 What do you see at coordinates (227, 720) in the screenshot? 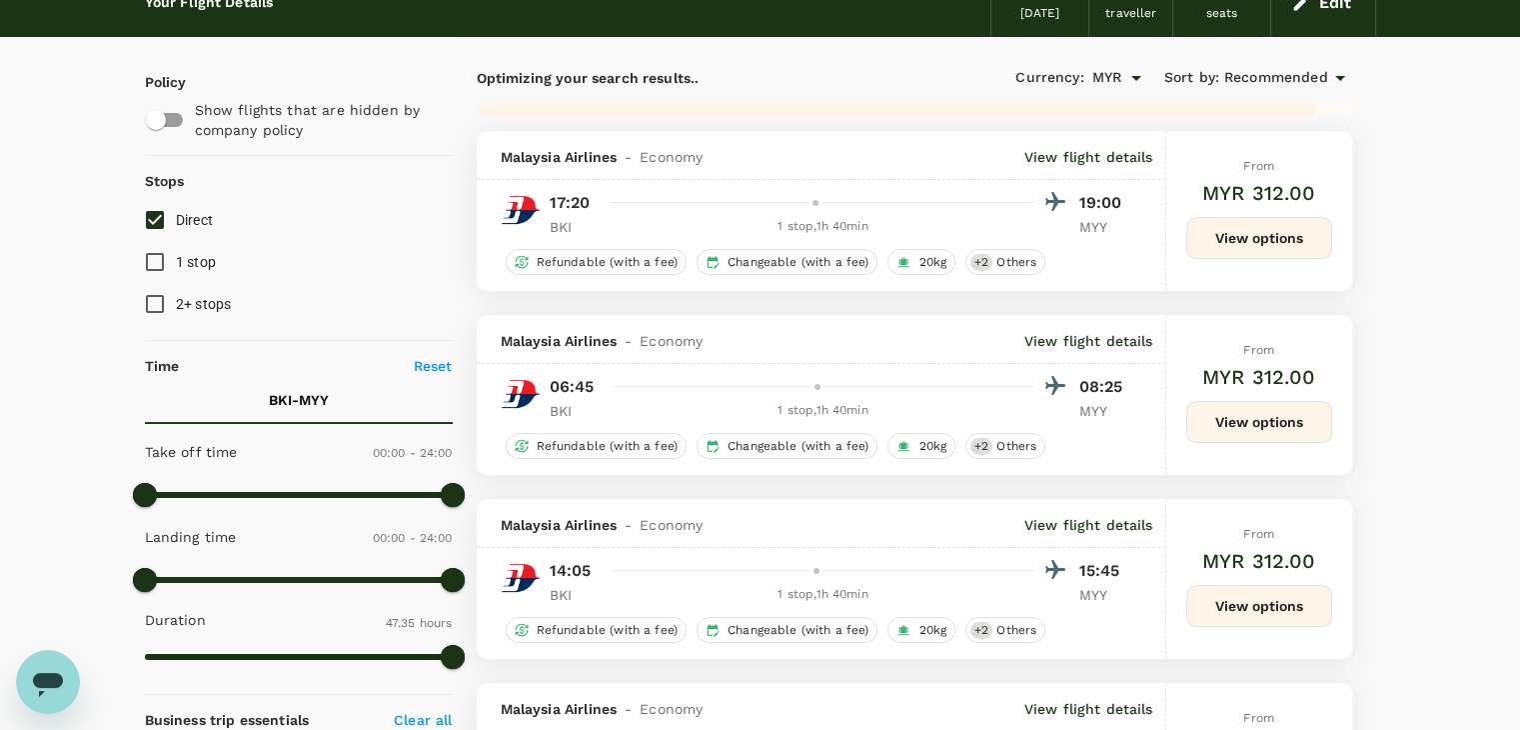
I see `strong: Business trip essentials` at bounding box center [227, 720].